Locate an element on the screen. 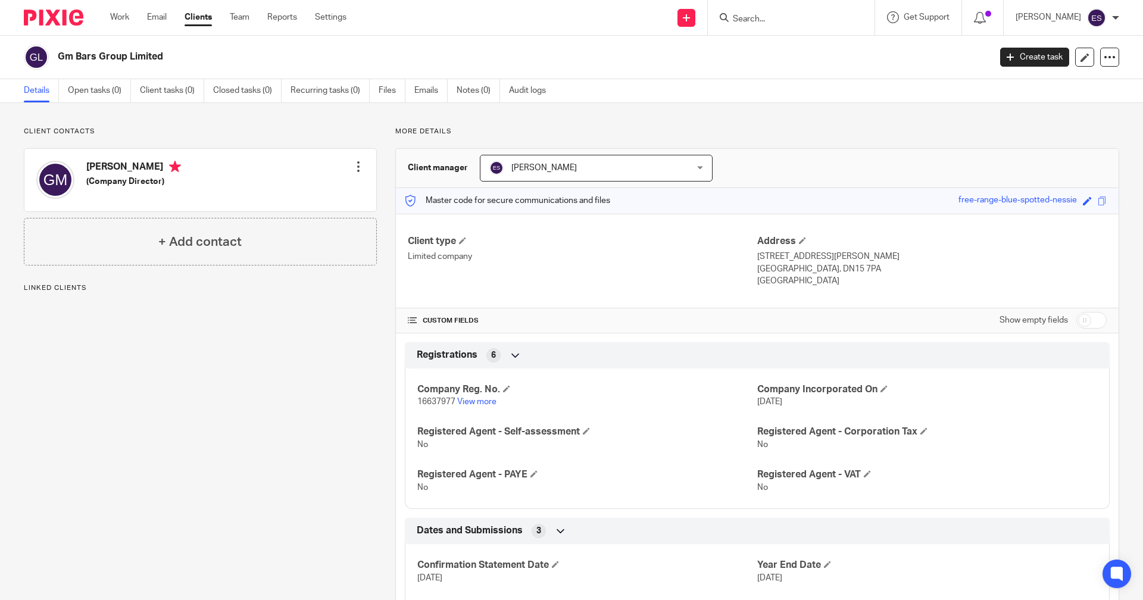 This screenshot has height=600, width=1143. i: Primary is located at coordinates (175, 167).